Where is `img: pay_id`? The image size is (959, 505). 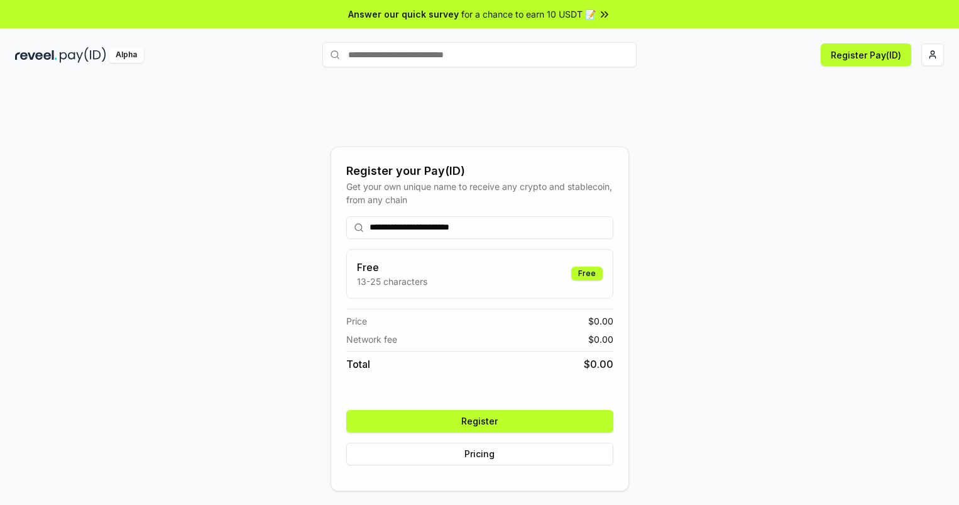
img: pay_id is located at coordinates (83, 55).